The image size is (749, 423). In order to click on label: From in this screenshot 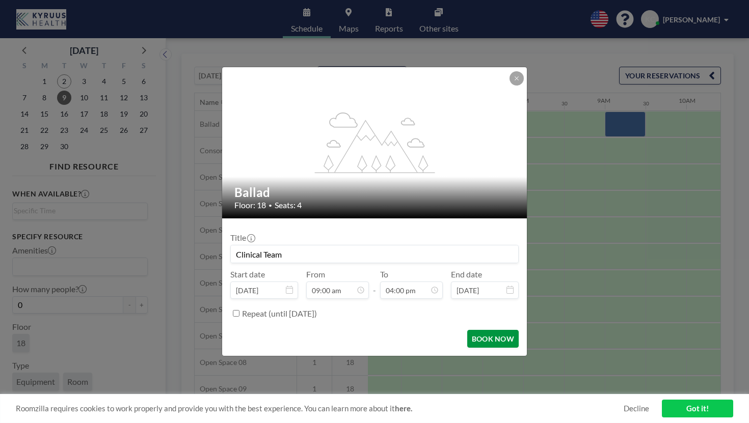, I will do `click(315, 275)`.